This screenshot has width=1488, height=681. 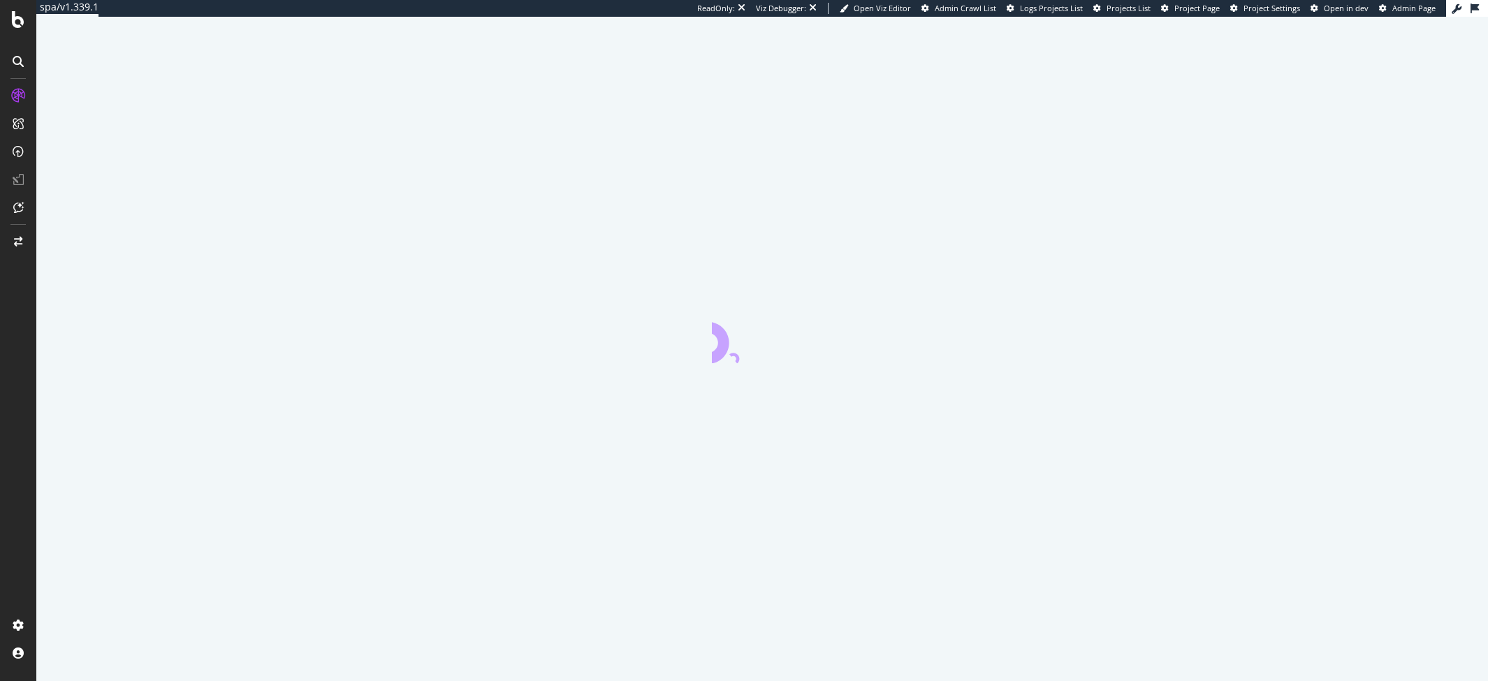 What do you see at coordinates (762, 338) in the screenshot?
I see `div: animation` at bounding box center [762, 338].